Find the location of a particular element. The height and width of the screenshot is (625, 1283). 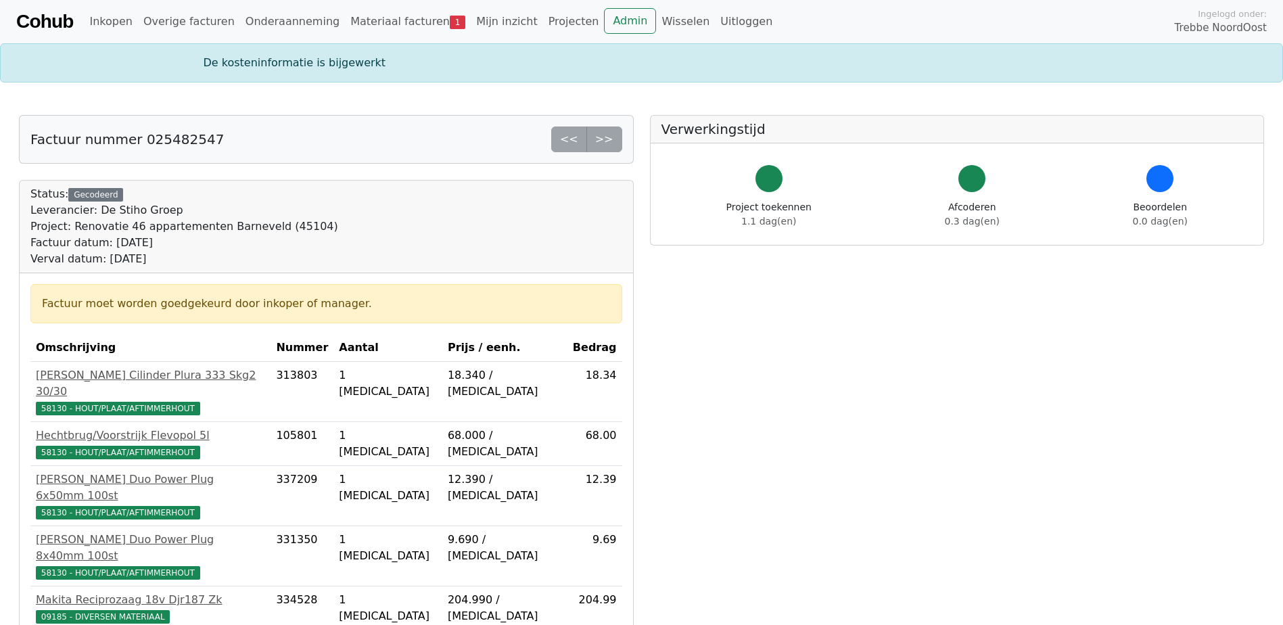

a: Overige facturen is located at coordinates (189, 22).